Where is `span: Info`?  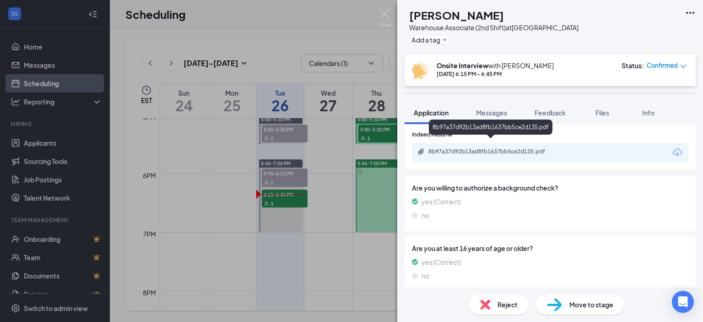
span: Info is located at coordinates (648, 113).